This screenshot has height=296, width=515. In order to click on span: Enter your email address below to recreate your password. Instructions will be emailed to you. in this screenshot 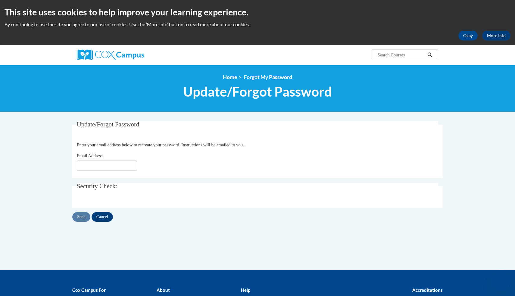, I will do `click(160, 145)`.